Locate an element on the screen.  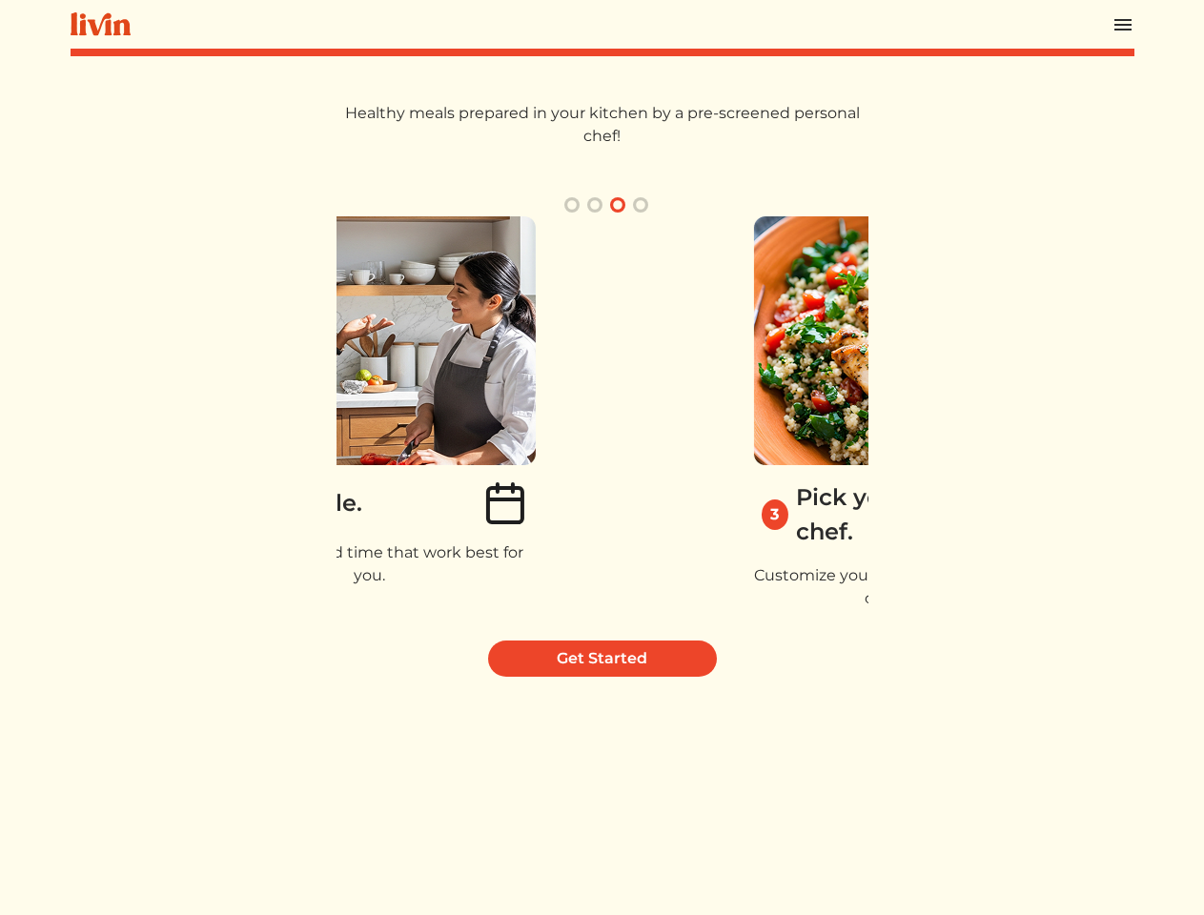
p: Pick the day and time that work best for you. is located at coordinates (369, 564).